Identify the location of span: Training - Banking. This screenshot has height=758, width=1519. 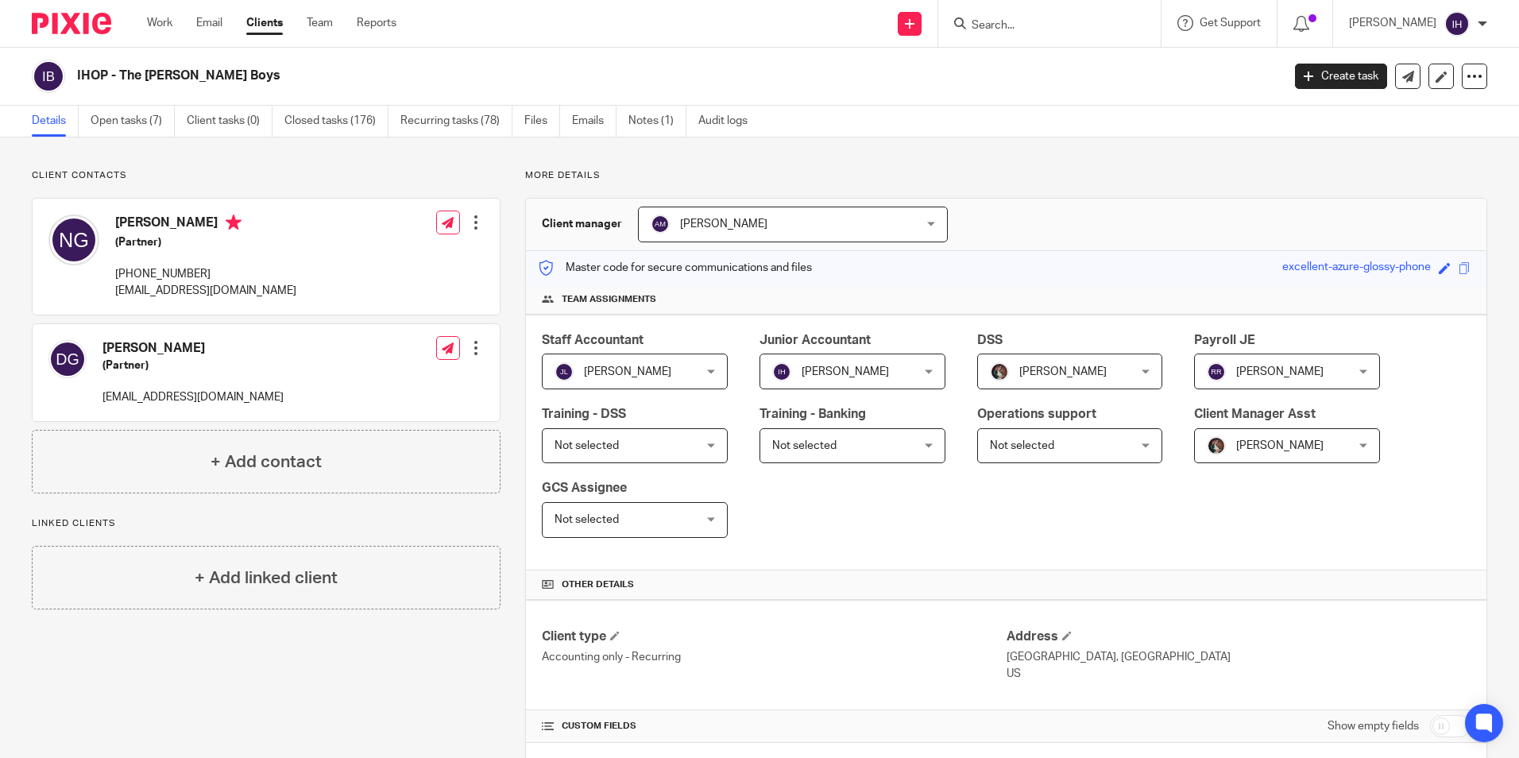
(813, 414).